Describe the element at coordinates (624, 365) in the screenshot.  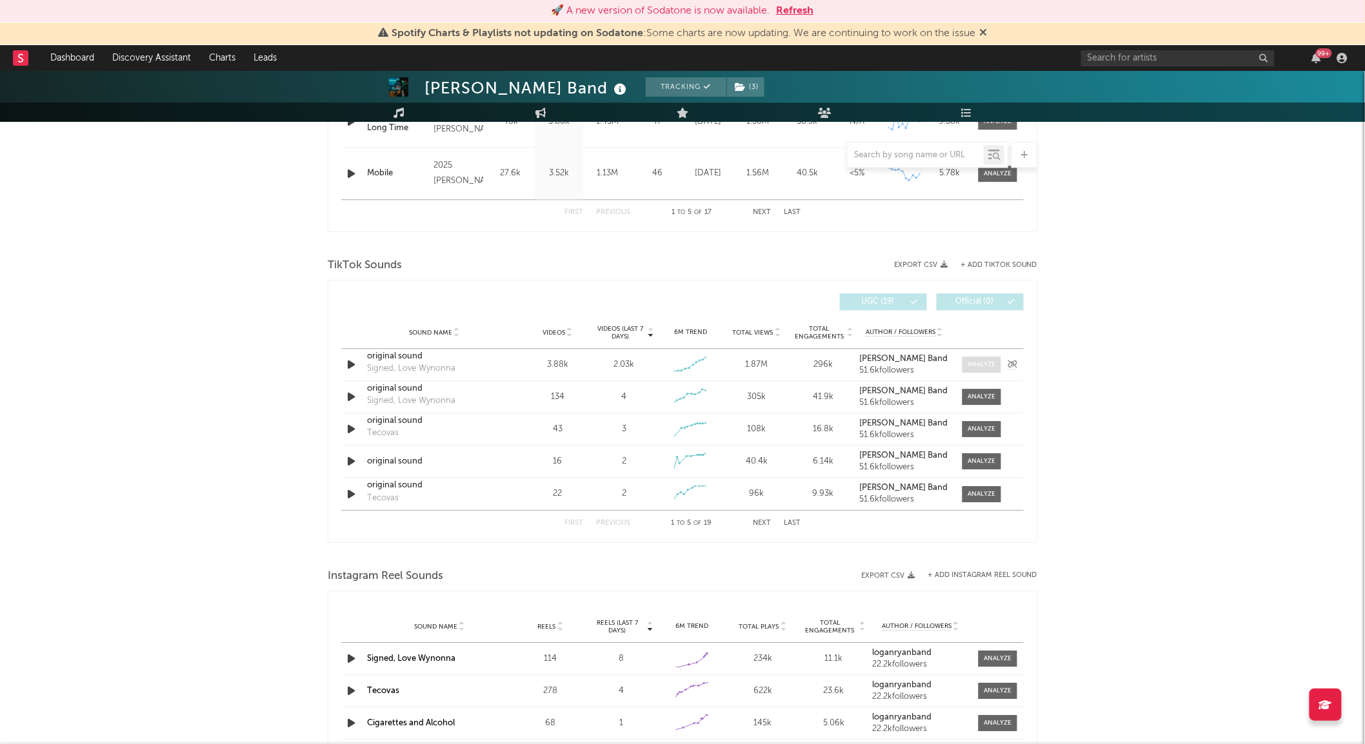
I see `div: 2.03k` at that location.